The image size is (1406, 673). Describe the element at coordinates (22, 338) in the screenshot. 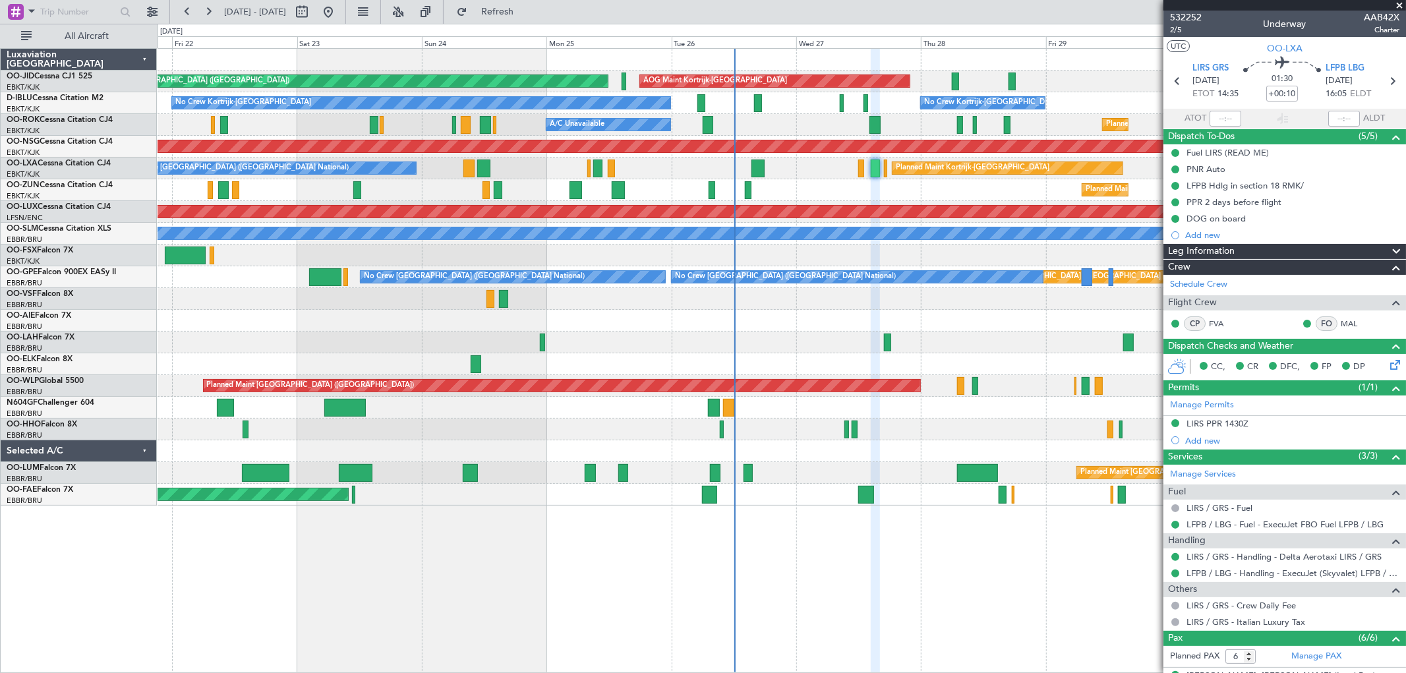

I see `span: OO-LAH` at that location.